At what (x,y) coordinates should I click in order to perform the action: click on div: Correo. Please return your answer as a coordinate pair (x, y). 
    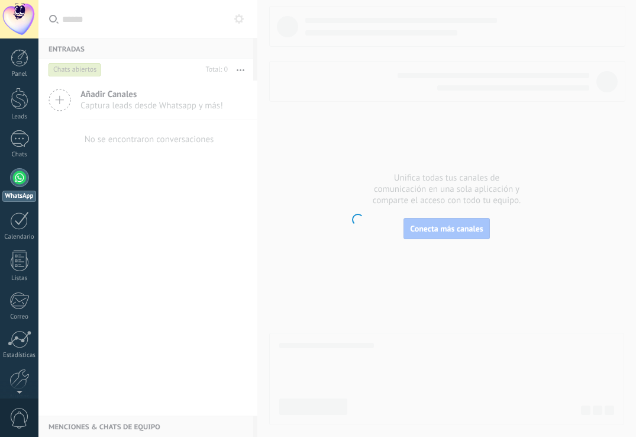
    Looking at the image, I should click on (20, 317).